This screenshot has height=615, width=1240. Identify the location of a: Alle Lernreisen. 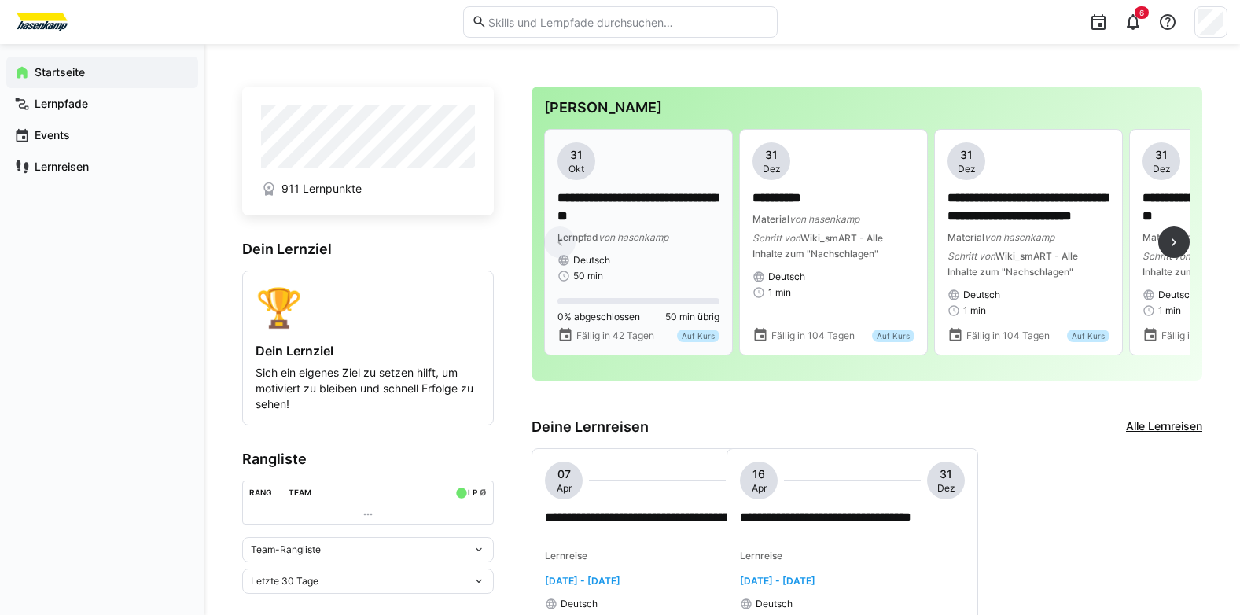
(1164, 427).